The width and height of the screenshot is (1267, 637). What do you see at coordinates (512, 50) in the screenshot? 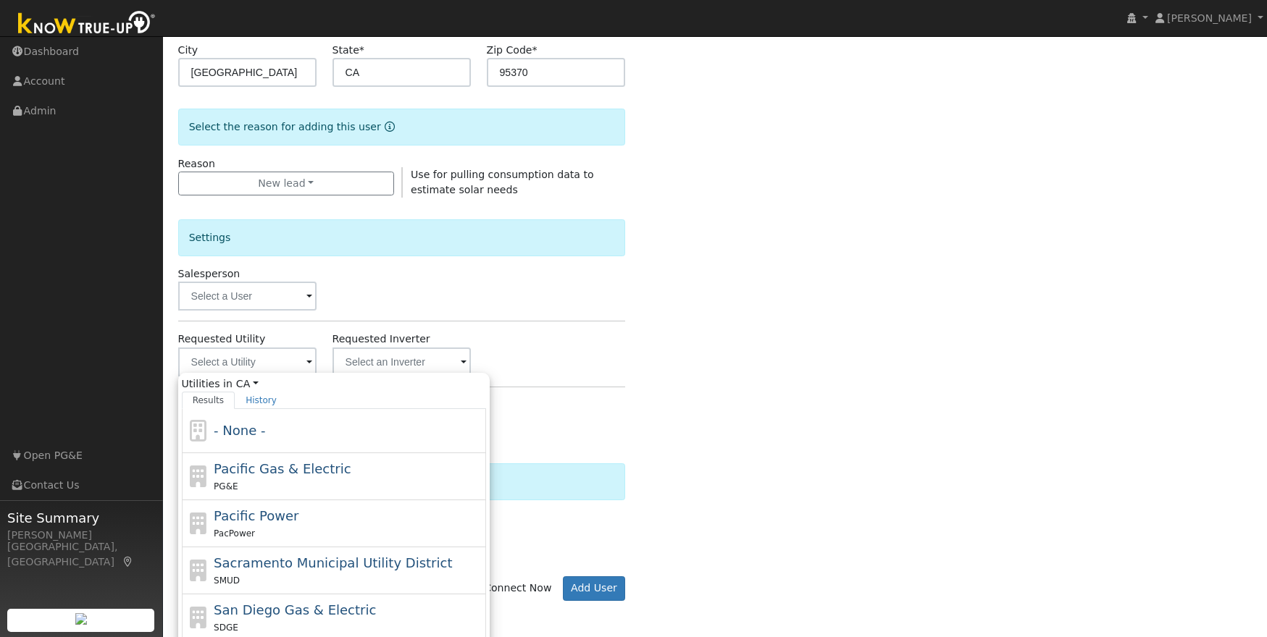
I see `label: Zip Code` at bounding box center [512, 50].